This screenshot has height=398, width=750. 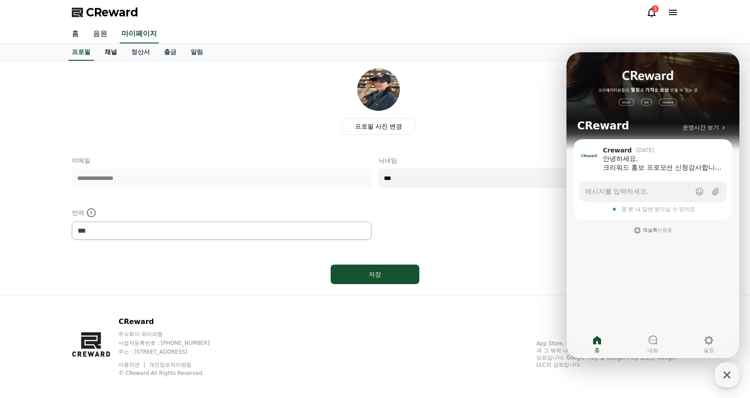 What do you see at coordinates (139, 34) in the screenshot?
I see `a: 마이페이지` at bounding box center [139, 34].